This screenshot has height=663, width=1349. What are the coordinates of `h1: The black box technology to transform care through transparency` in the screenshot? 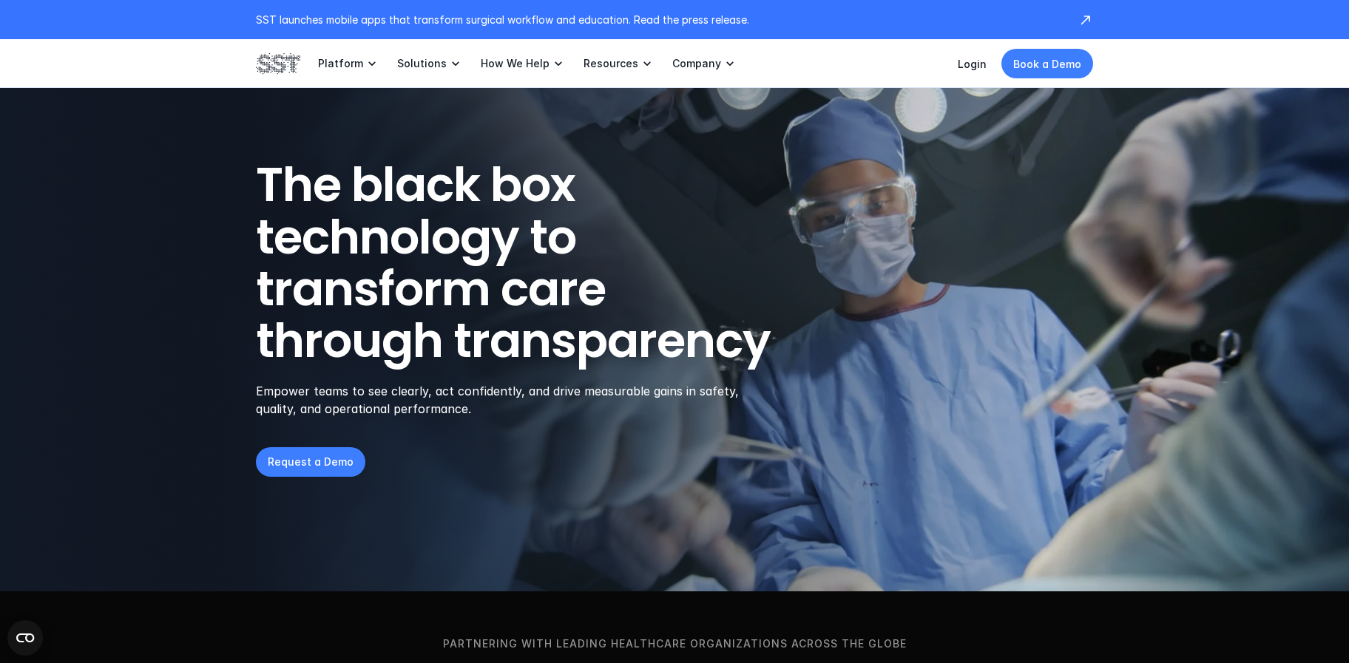 It's located at (549, 263).